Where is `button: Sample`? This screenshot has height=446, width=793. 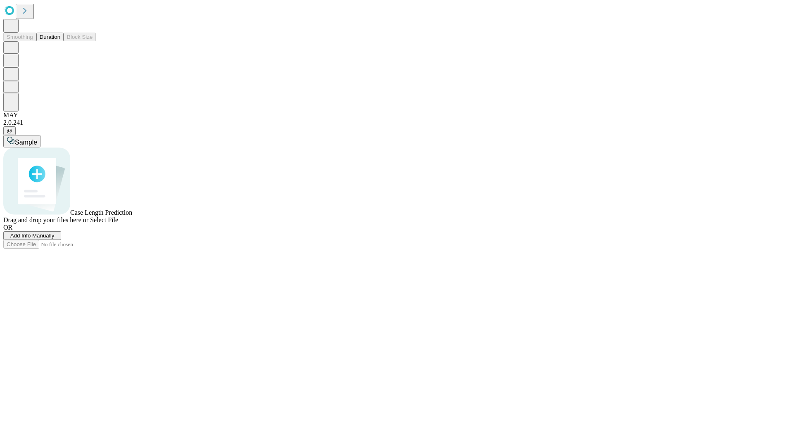
button: Sample is located at coordinates (22, 141).